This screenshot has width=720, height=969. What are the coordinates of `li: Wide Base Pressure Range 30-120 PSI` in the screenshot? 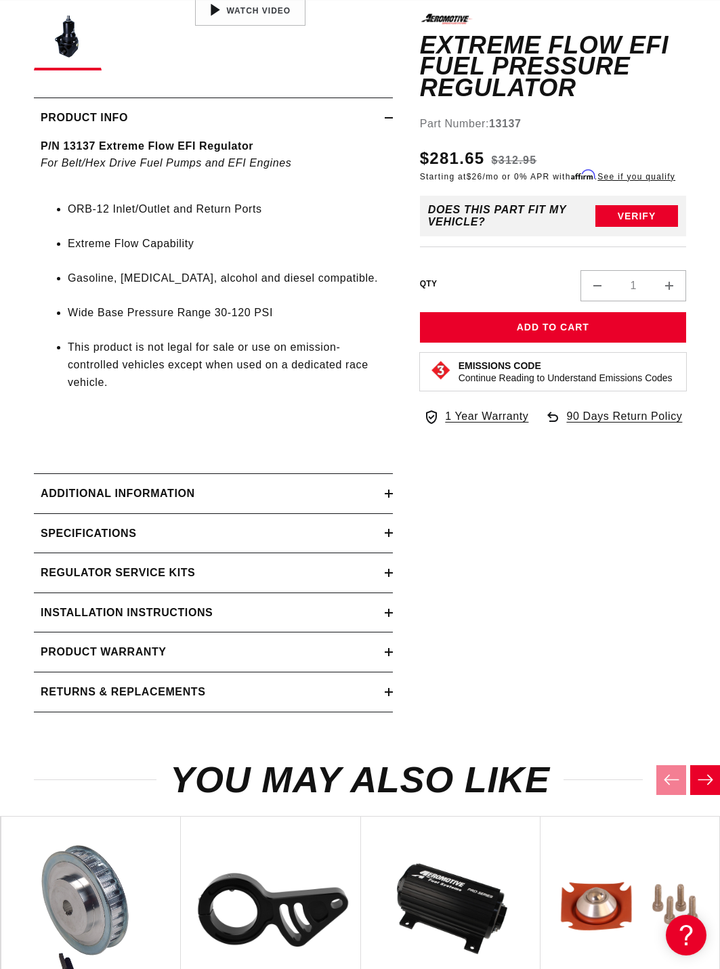 It's located at (227, 313).